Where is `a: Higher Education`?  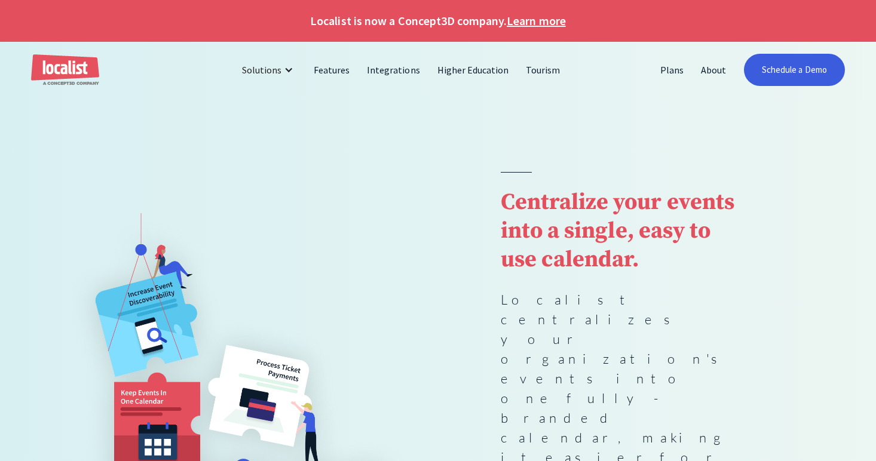
a: Higher Education is located at coordinates (473, 70).